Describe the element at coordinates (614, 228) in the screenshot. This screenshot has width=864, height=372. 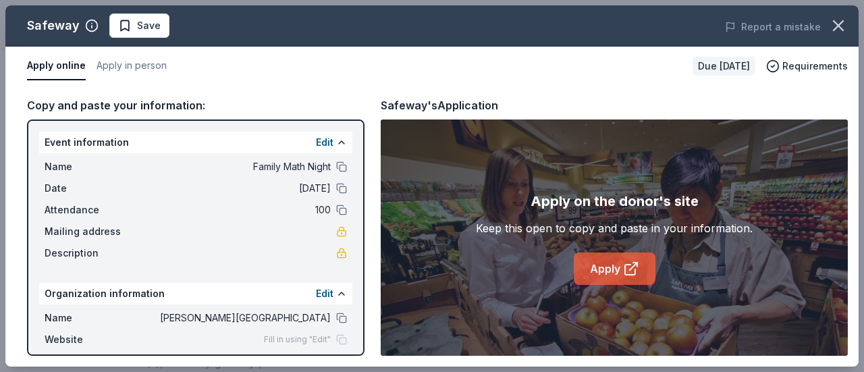
I see `div: Keep this open to copy and paste in your information.` at that location.